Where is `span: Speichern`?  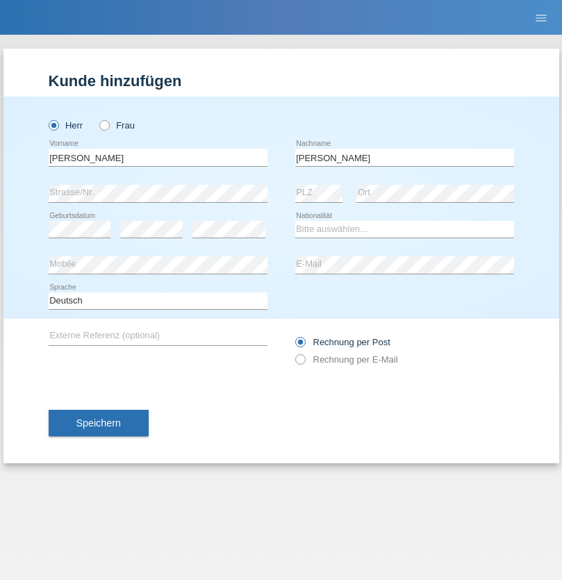 span: Speichern is located at coordinates (99, 423).